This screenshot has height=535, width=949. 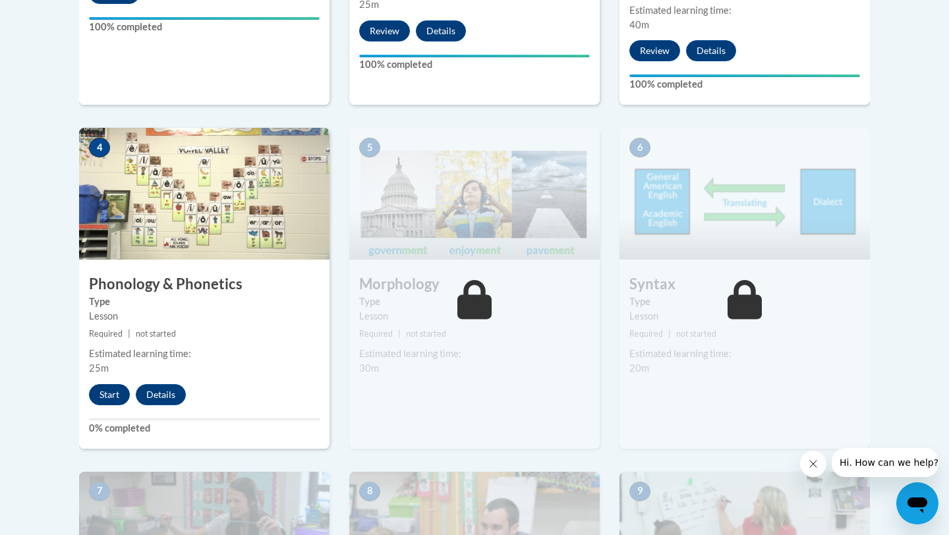 What do you see at coordinates (745, 284) in the screenshot?
I see `h3: Syntax` at bounding box center [745, 284].